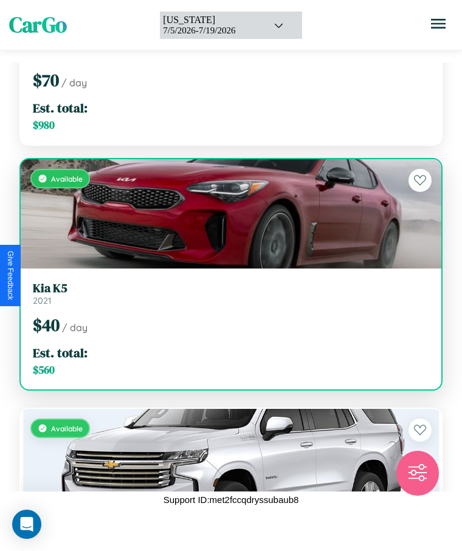  Describe the element at coordinates (10, 275) in the screenshot. I see `div: Give Feedback` at that location.